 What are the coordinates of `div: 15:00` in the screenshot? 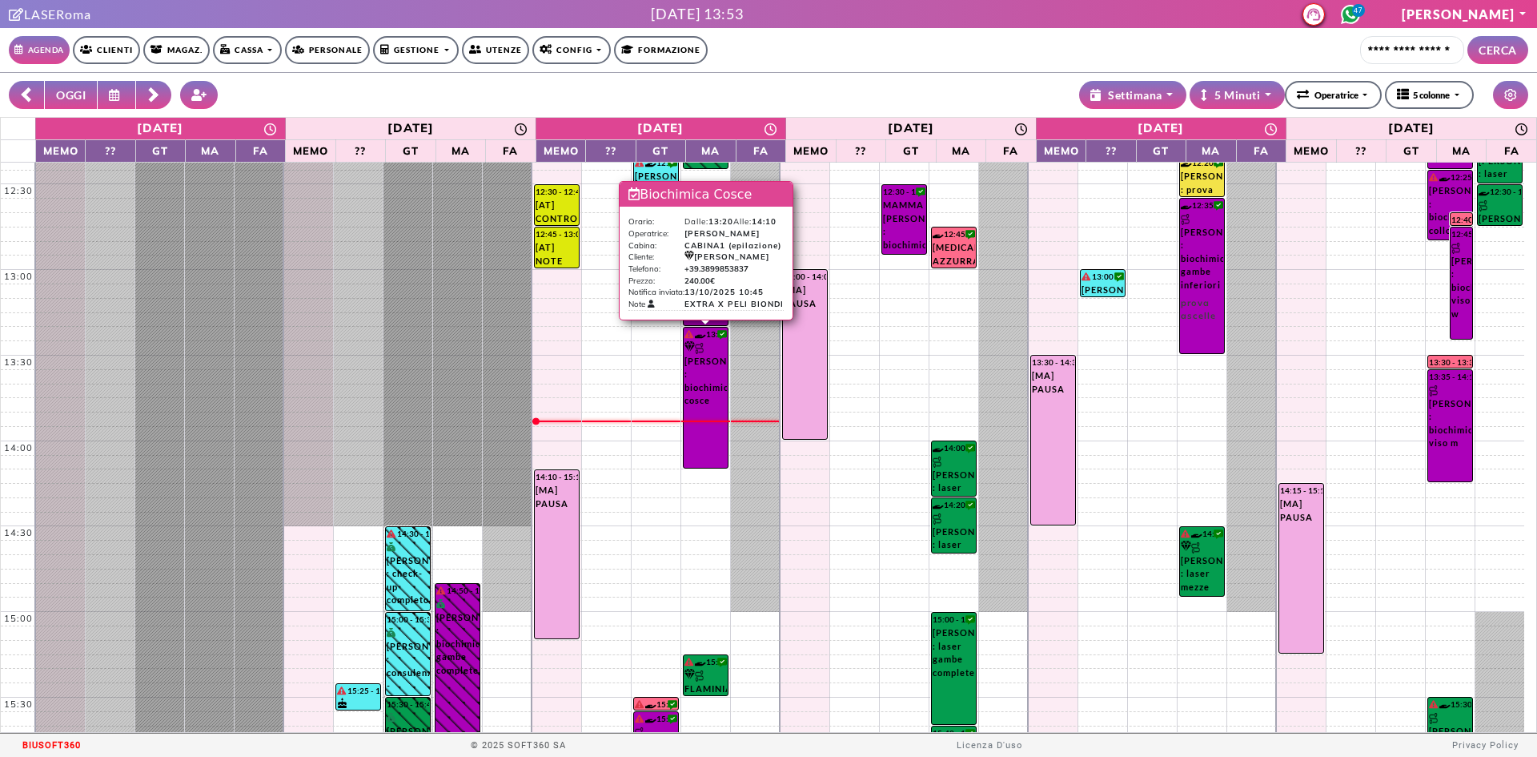 It's located at (18, 618).